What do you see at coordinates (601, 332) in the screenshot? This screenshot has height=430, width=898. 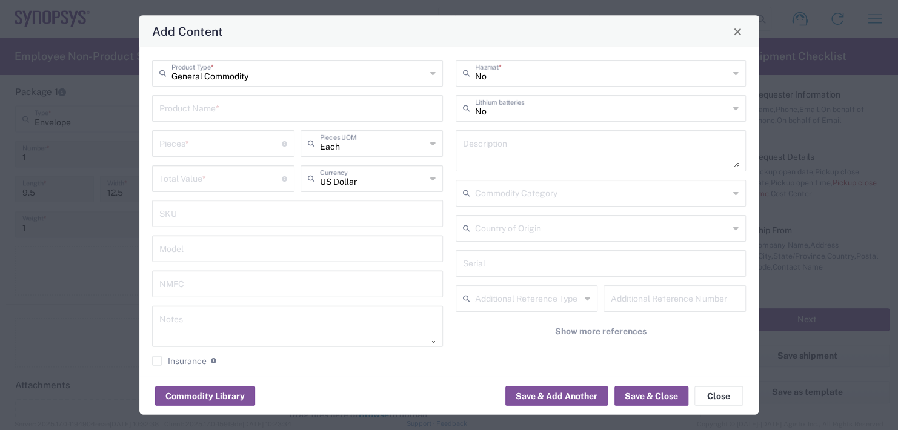 I see `span: Show more references` at bounding box center [601, 332].